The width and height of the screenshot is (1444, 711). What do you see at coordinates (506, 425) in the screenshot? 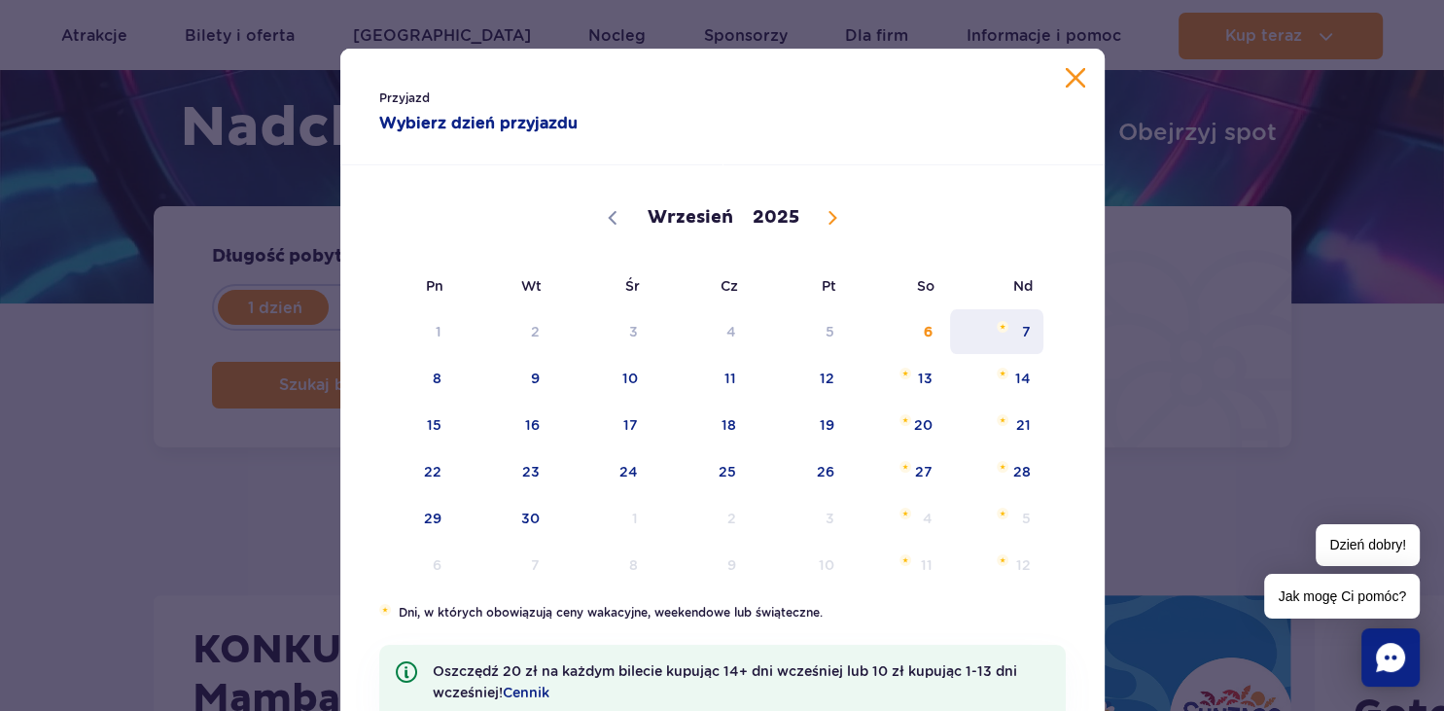
I see `span: Wrzesień 16, 2025` at bounding box center [506, 425].